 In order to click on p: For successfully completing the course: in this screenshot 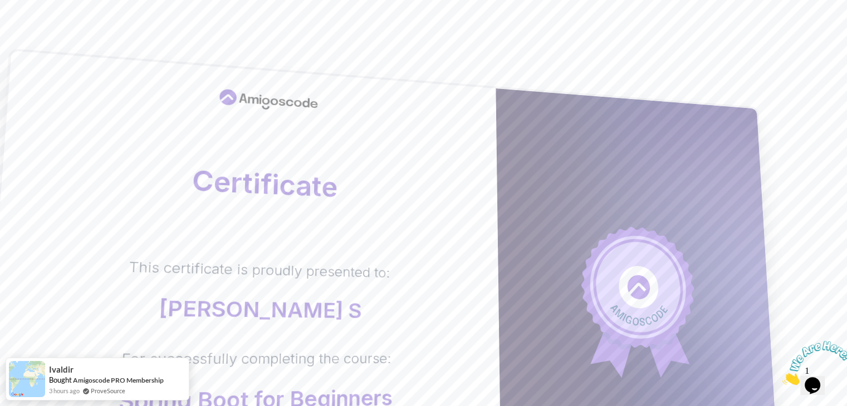, I will do `click(256, 359)`.